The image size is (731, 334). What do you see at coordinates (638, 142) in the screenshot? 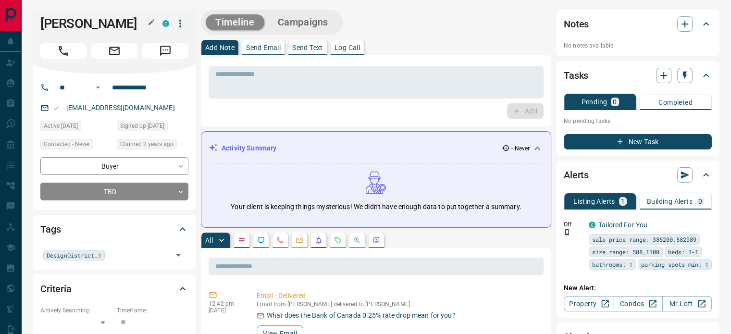
I see `button: New Task` at bounding box center [638, 142].